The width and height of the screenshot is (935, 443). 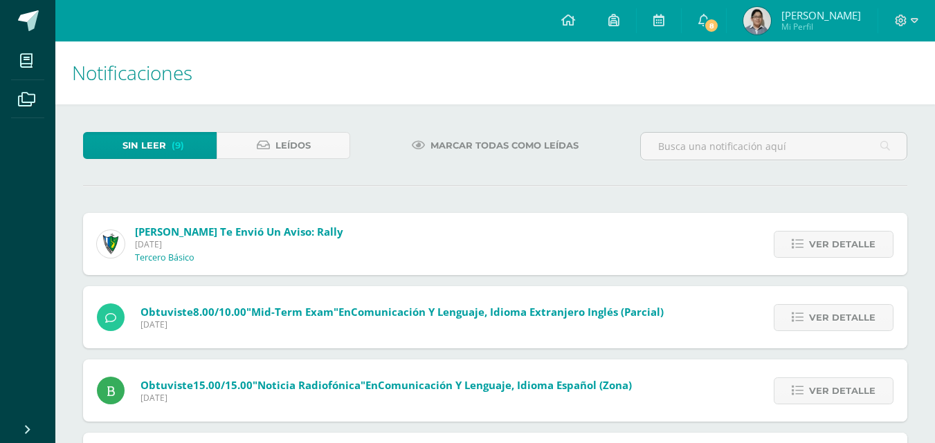 What do you see at coordinates (711, 26) in the screenshot?
I see `span: 8` at bounding box center [711, 26].